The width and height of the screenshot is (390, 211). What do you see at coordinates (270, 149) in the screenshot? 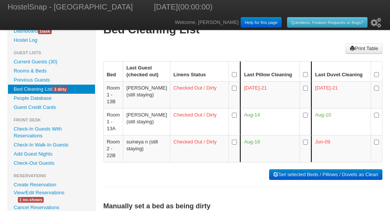
I see `td: Aug-16` at bounding box center [270, 149].